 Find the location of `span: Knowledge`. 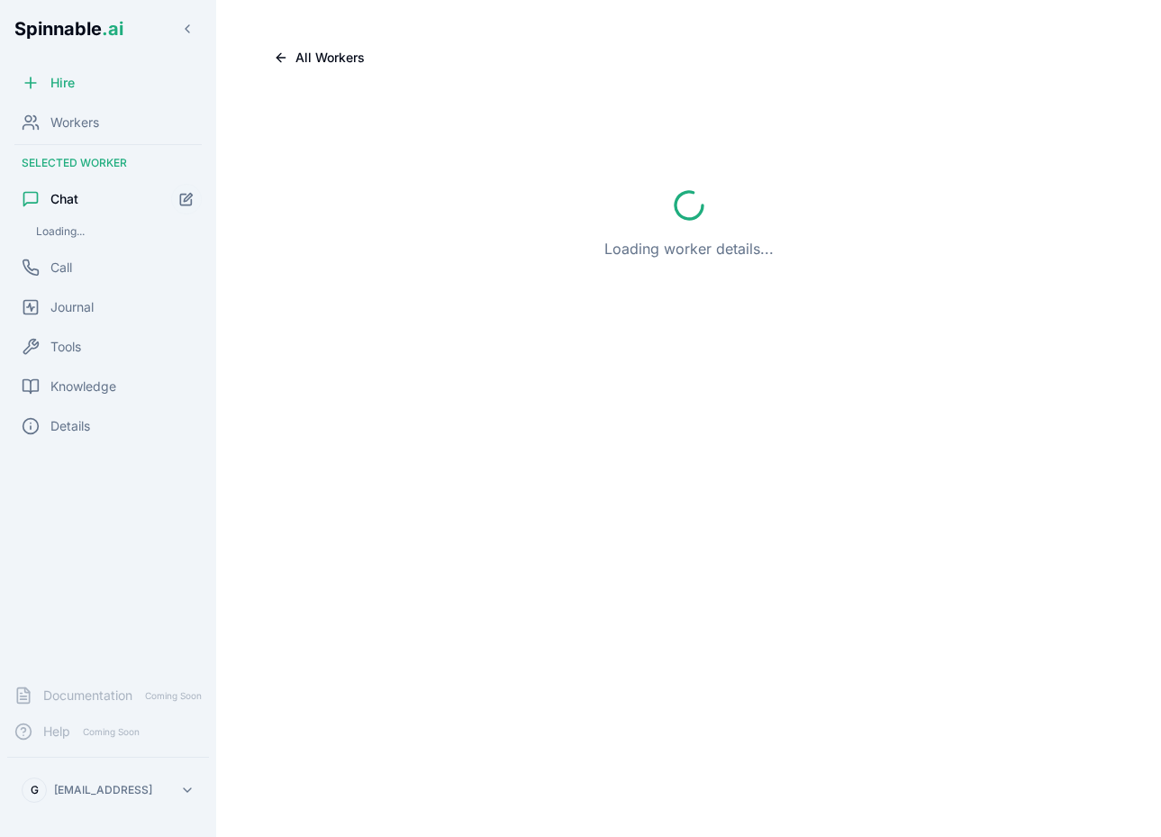

span: Knowledge is located at coordinates (83, 386).